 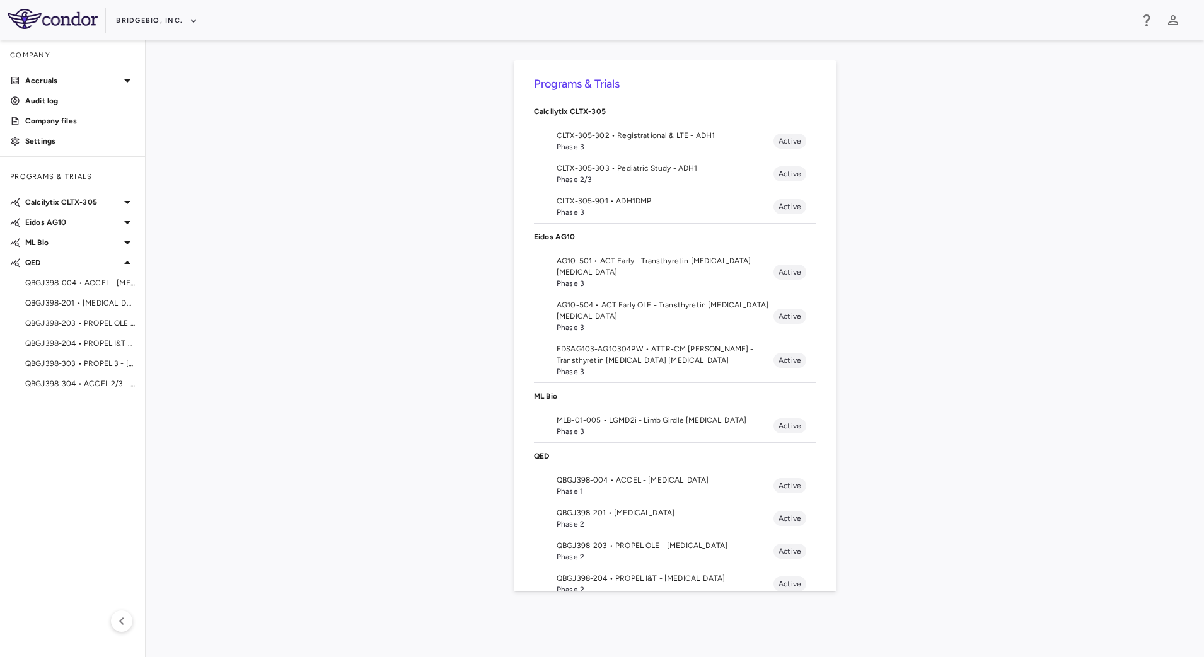 What do you see at coordinates (665, 492) in the screenshot?
I see `span: Phase 1` at bounding box center [665, 492].